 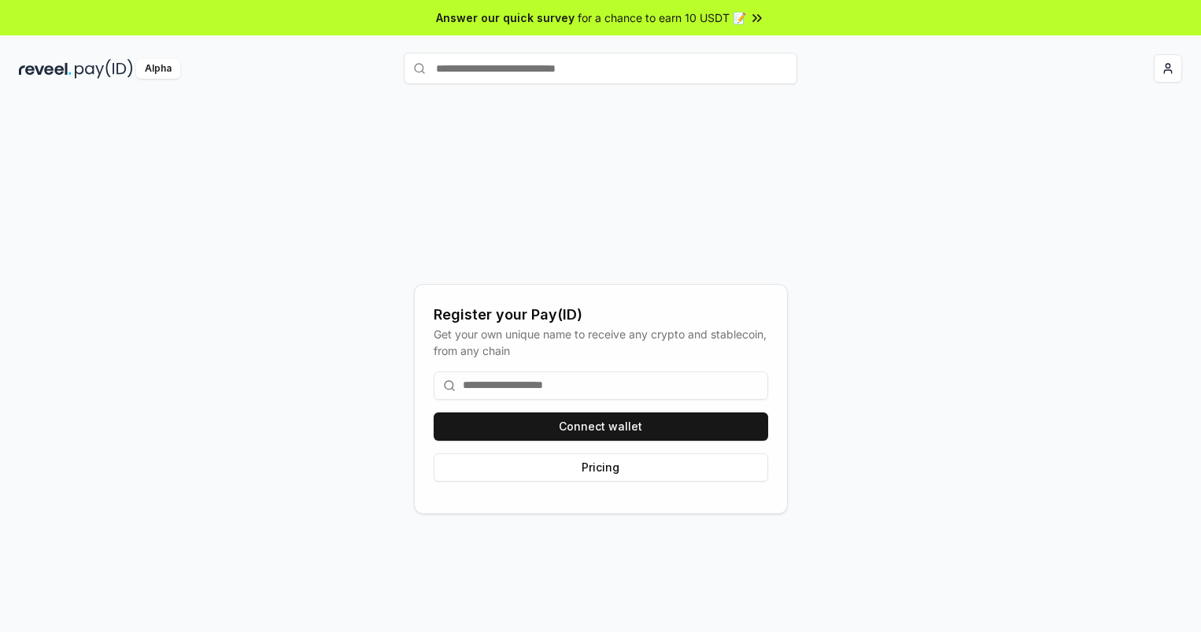 What do you see at coordinates (662, 17) in the screenshot?
I see `span: for a chance to earn 10 USDT 📝` at bounding box center [662, 17].